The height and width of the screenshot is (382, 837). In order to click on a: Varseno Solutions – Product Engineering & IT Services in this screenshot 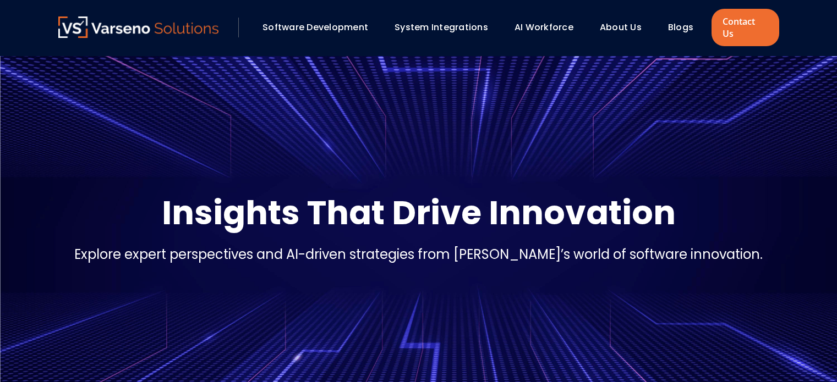, I will do `click(139, 28)`.